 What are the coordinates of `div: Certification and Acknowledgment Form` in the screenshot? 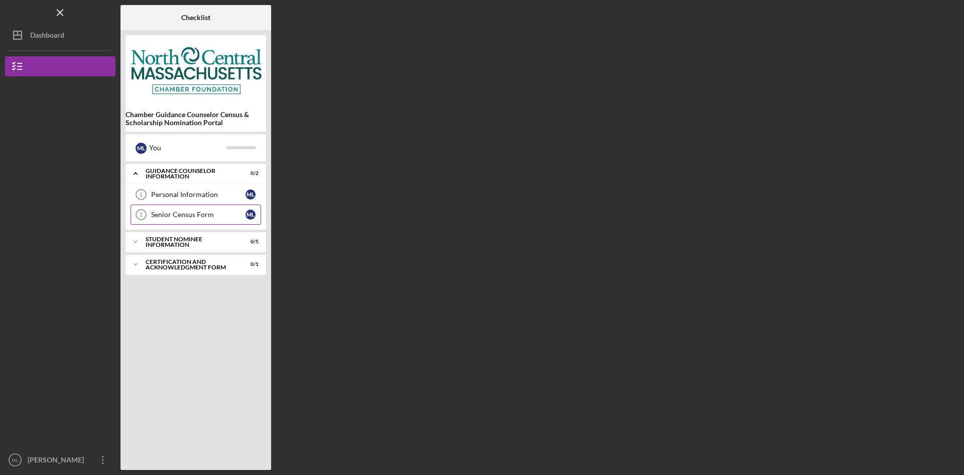 It's located at (189, 264).